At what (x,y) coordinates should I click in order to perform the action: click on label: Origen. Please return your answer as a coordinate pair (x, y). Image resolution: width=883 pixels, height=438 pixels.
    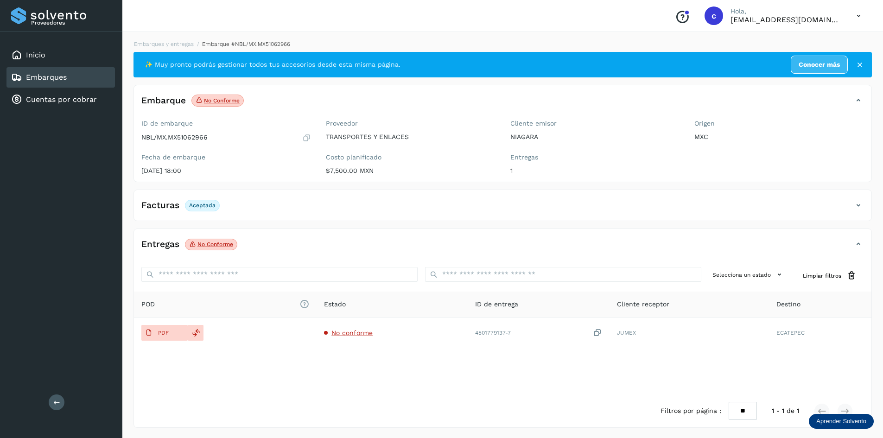
    Looking at the image, I should click on (779, 123).